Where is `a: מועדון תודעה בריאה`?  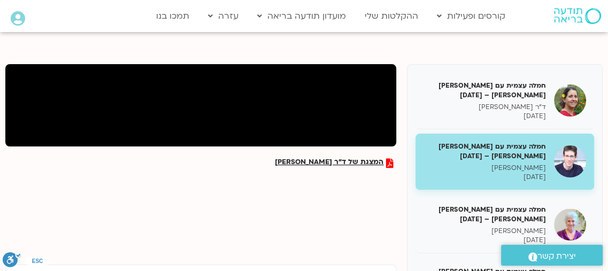 a: מועדון תודעה בריאה is located at coordinates (302, 16).